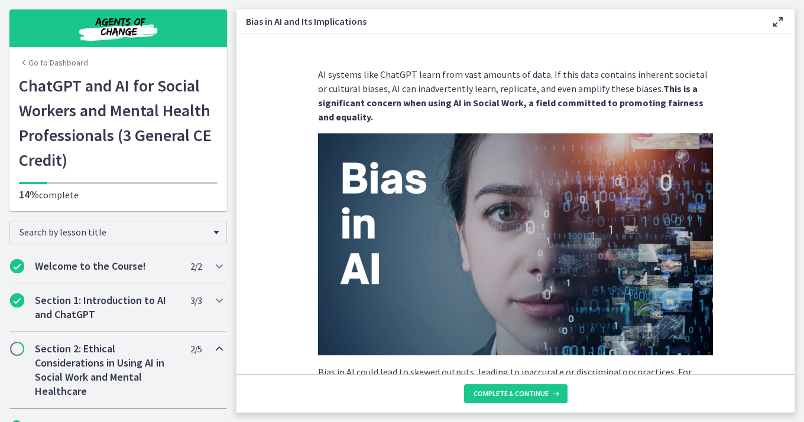 This screenshot has width=804, height=422. I want to click on span: Search by lesson title, so click(113, 232).